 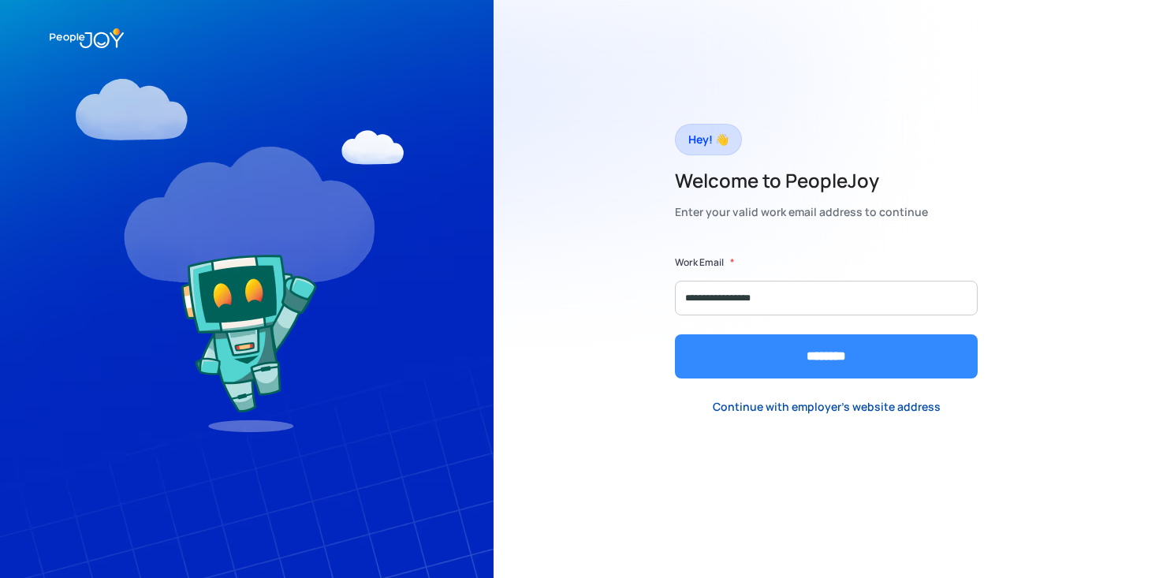 I want to click on h2: Welcome to PeopleJoy, so click(x=801, y=181).